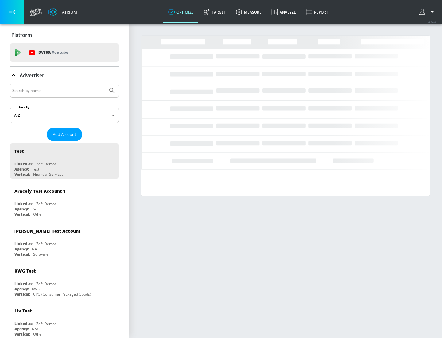  I want to click on input: Search by name, so click(59, 91).